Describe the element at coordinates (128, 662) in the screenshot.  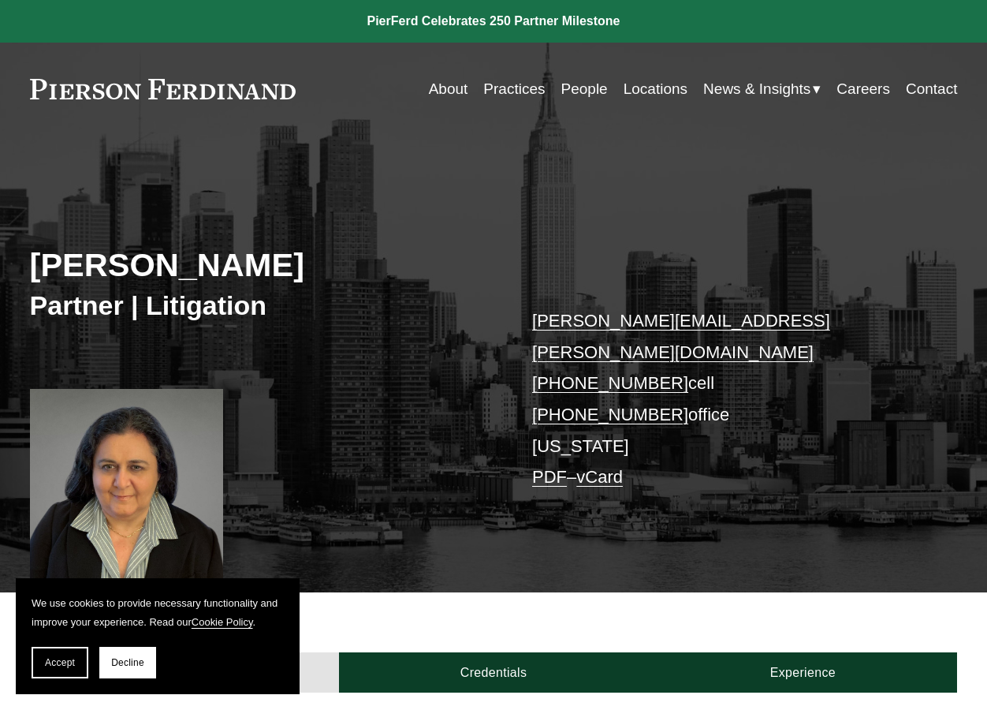
I see `span: Decline` at that location.